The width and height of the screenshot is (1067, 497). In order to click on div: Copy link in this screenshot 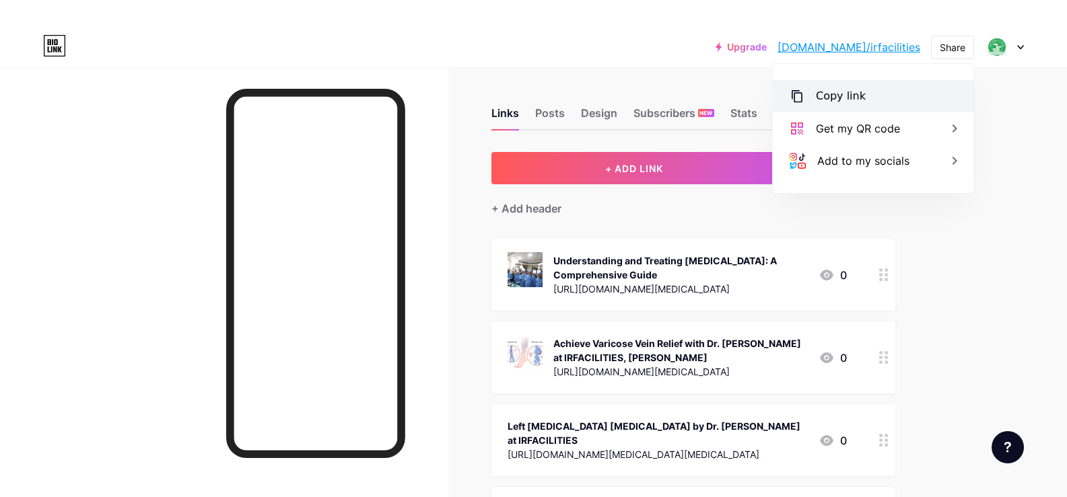, I will do `click(841, 96)`.